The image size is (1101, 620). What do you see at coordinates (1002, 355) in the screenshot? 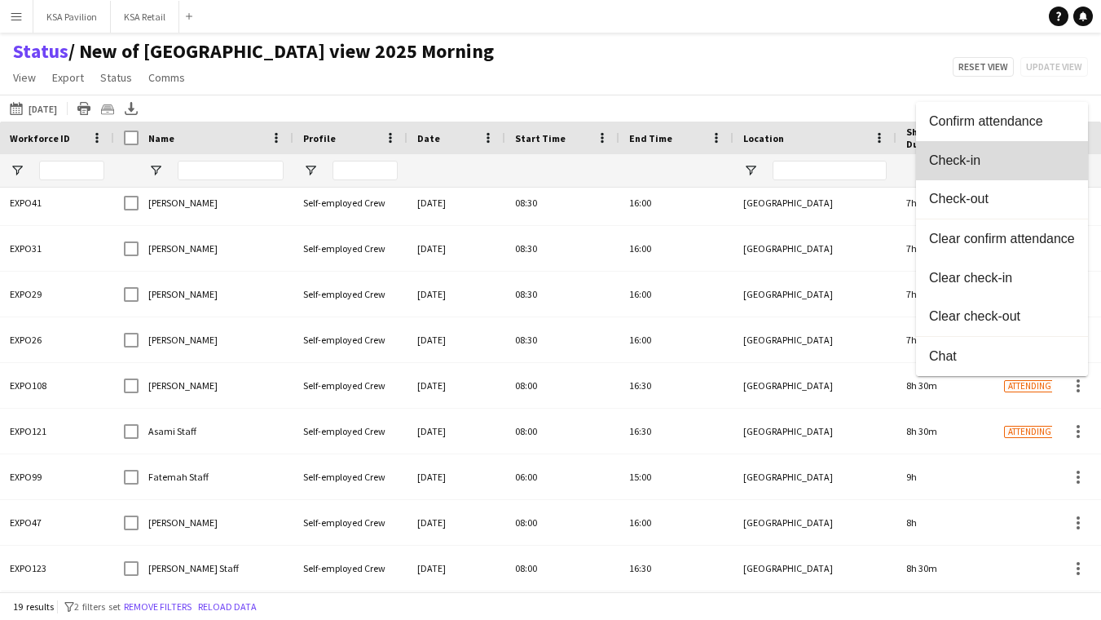
I see `span: Chat` at bounding box center [1002, 355].